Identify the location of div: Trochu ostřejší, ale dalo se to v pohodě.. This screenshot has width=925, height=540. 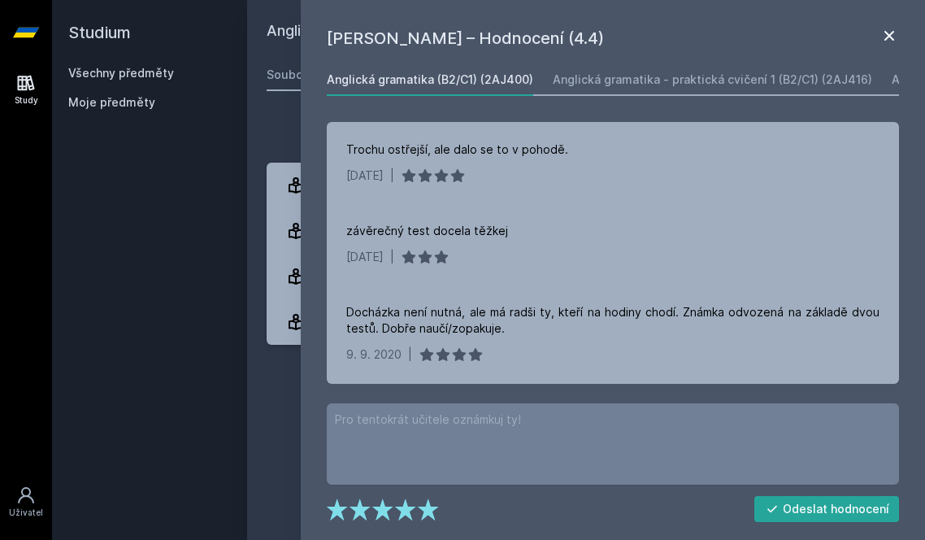
(457, 150).